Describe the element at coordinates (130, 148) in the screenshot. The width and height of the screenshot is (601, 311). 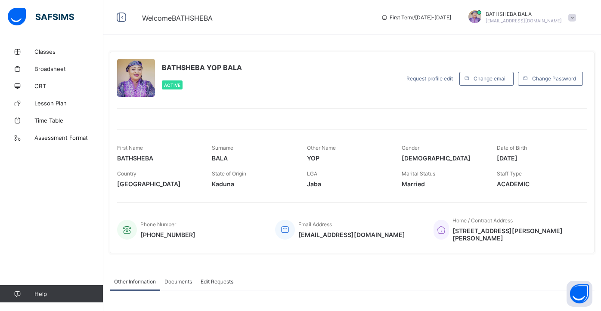
I see `span: First Name` at that location.